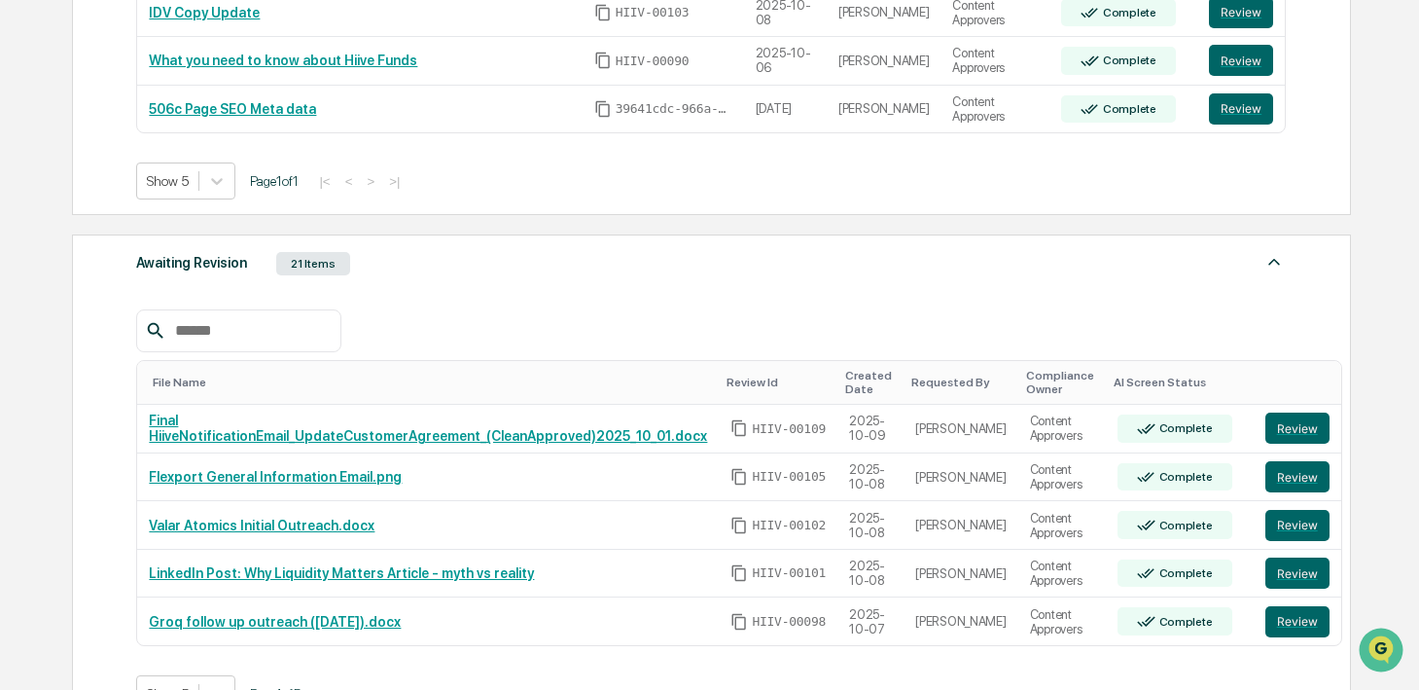 This screenshot has width=1419, height=690. Describe the element at coordinates (204, 13) in the screenshot. I see `a: IDV Copy Update` at that location.